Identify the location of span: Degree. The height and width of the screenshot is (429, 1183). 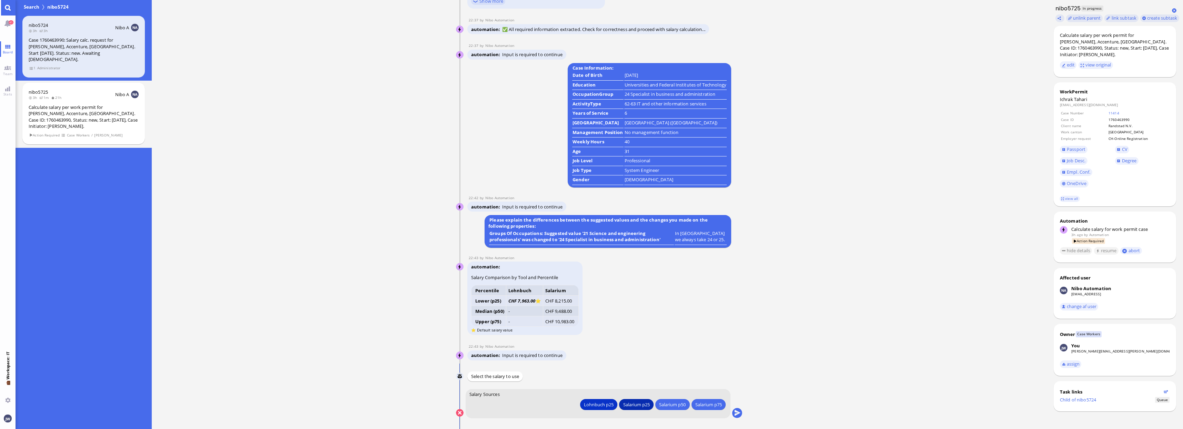
(1129, 161).